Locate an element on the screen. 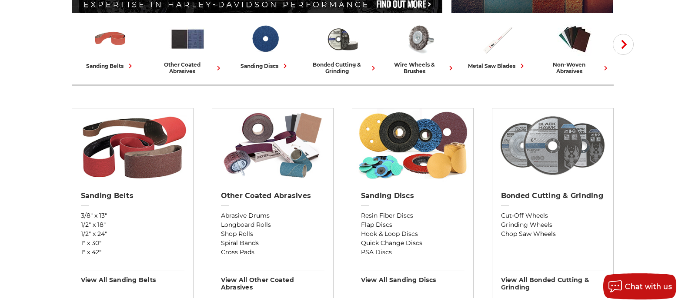  h2: Bonded Cutting & Grinding is located at coordinates (553, 196).